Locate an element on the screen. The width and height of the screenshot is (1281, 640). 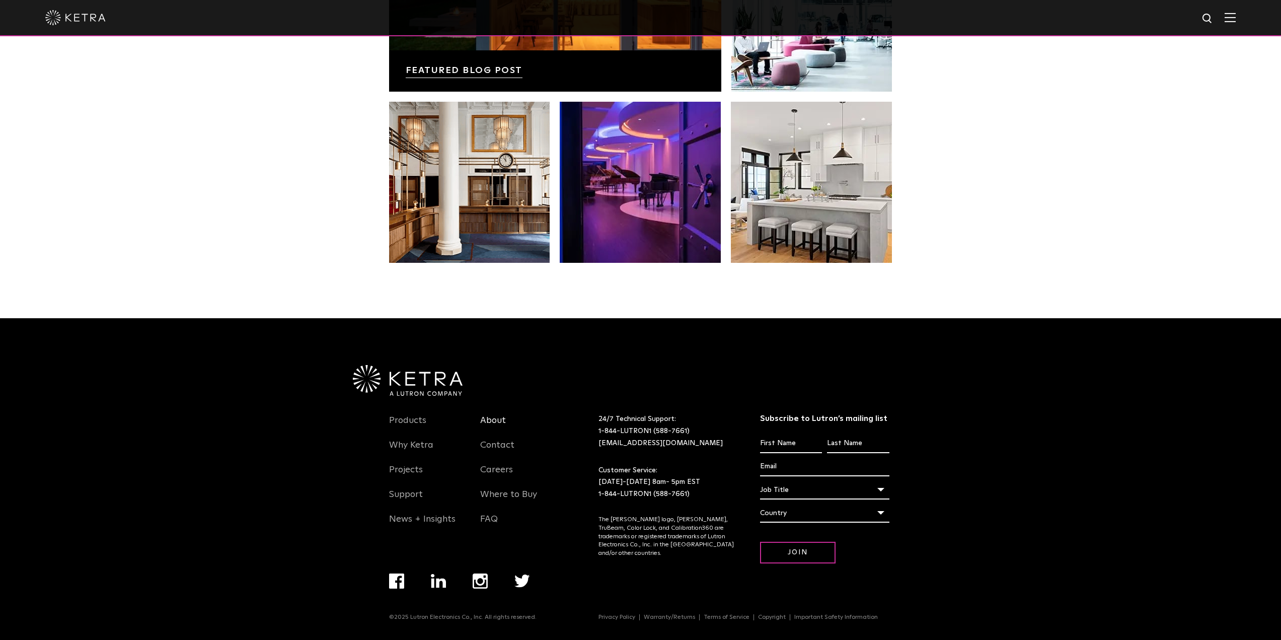
img: twitter is located at coordinates (522, 581).